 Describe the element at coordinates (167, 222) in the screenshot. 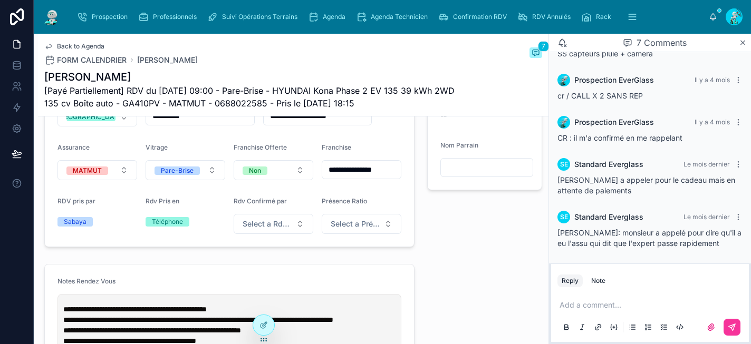

I see `div: Téléphone` at that location.